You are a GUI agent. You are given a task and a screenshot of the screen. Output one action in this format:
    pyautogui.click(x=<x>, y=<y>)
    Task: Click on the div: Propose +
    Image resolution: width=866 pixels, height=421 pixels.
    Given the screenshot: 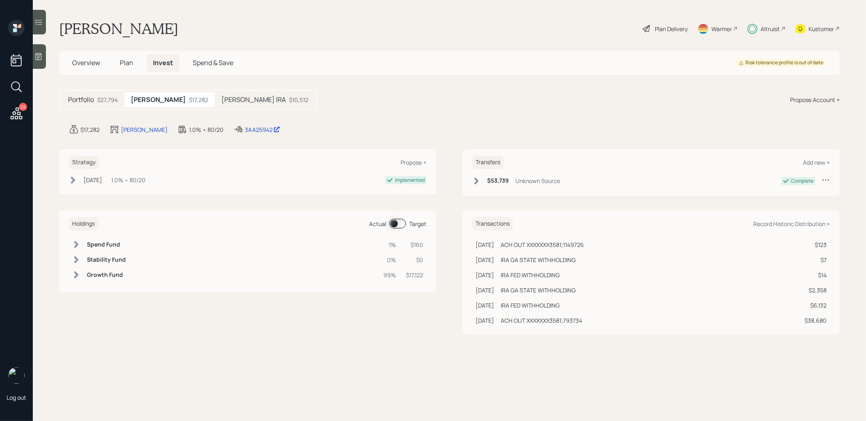 What is the action you would take?
    pyautogui.click(x=413, y=162)
    